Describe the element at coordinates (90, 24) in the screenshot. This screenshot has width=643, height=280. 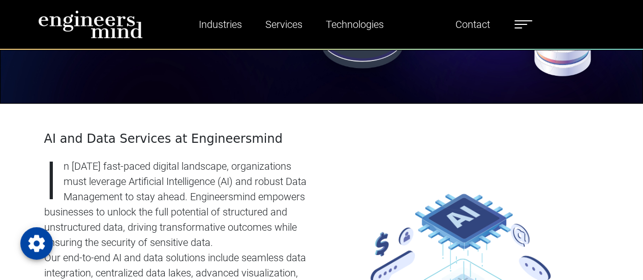
I see `img: logo` at that location.